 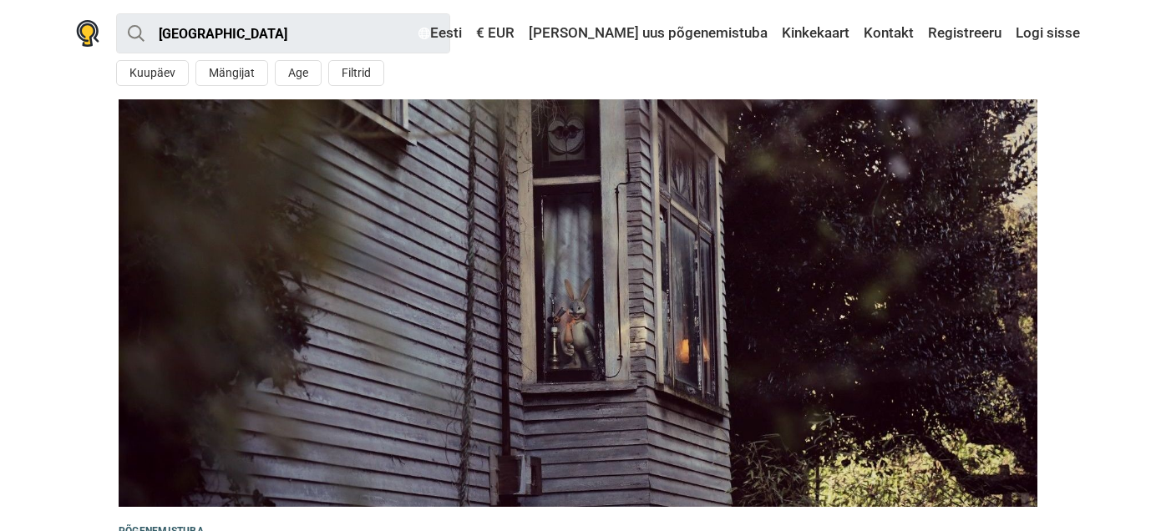 I want to click on input: proovi “Tallinn”, so click(x=283, y=33).